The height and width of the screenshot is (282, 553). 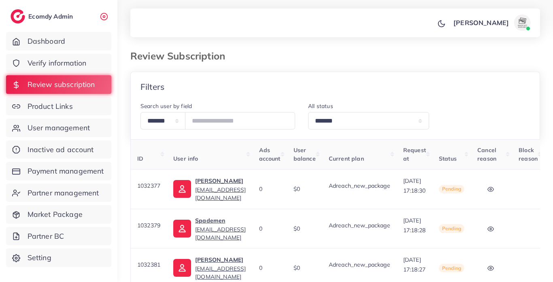 What do you see at coordinates (66, 171) in the screenshot?
I see `span: Payment management` at bounding box center [66, 171].